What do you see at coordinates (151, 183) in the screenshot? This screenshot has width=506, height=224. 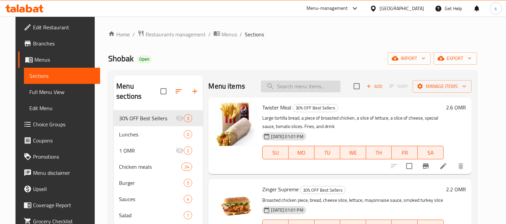 I see `div: Burger` at bounding box center [151, 183].